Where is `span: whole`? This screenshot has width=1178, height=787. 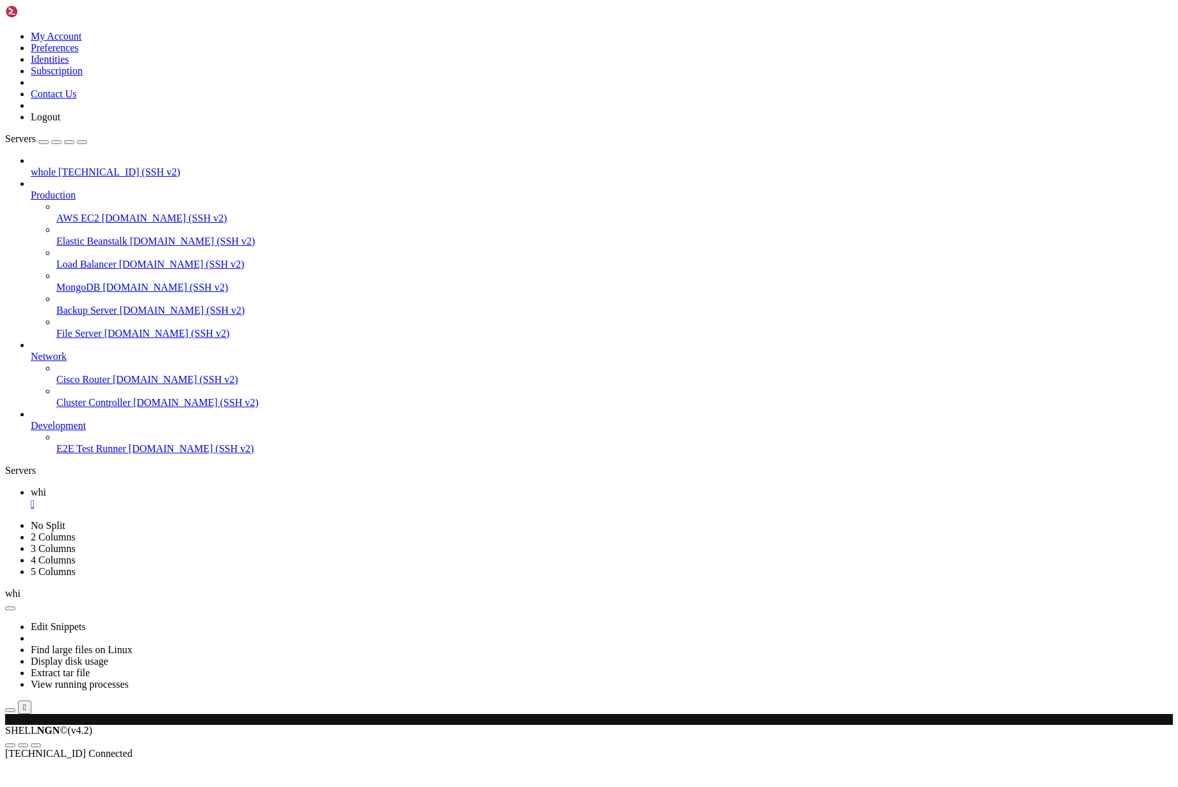 span: whole is located at coordinates (43, 172).